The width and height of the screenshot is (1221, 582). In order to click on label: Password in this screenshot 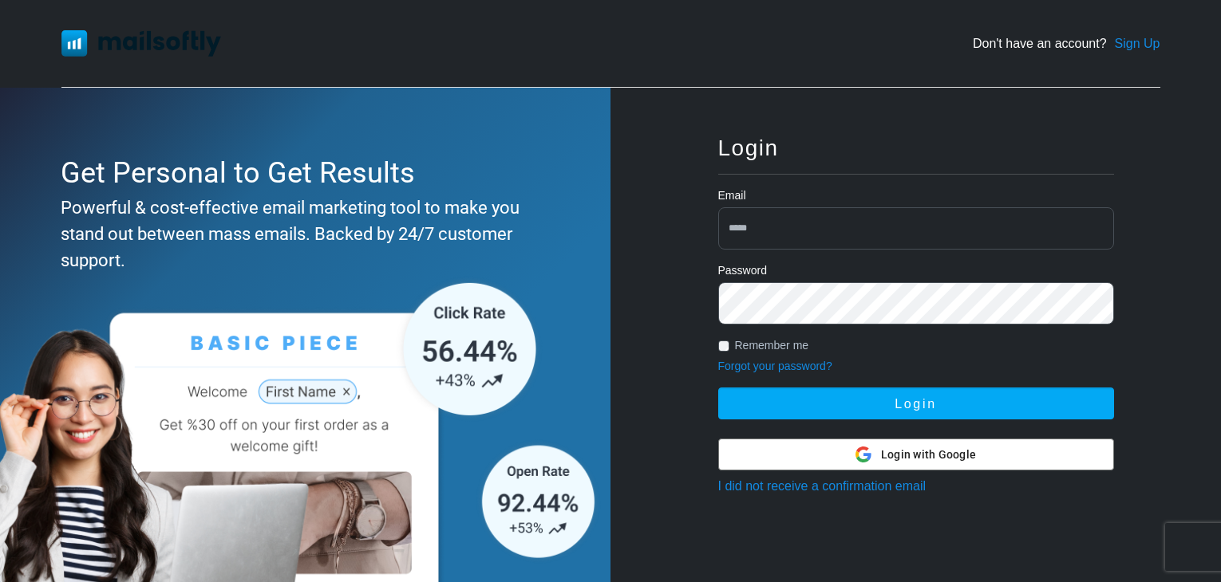, I will do `click(742, 270)`.